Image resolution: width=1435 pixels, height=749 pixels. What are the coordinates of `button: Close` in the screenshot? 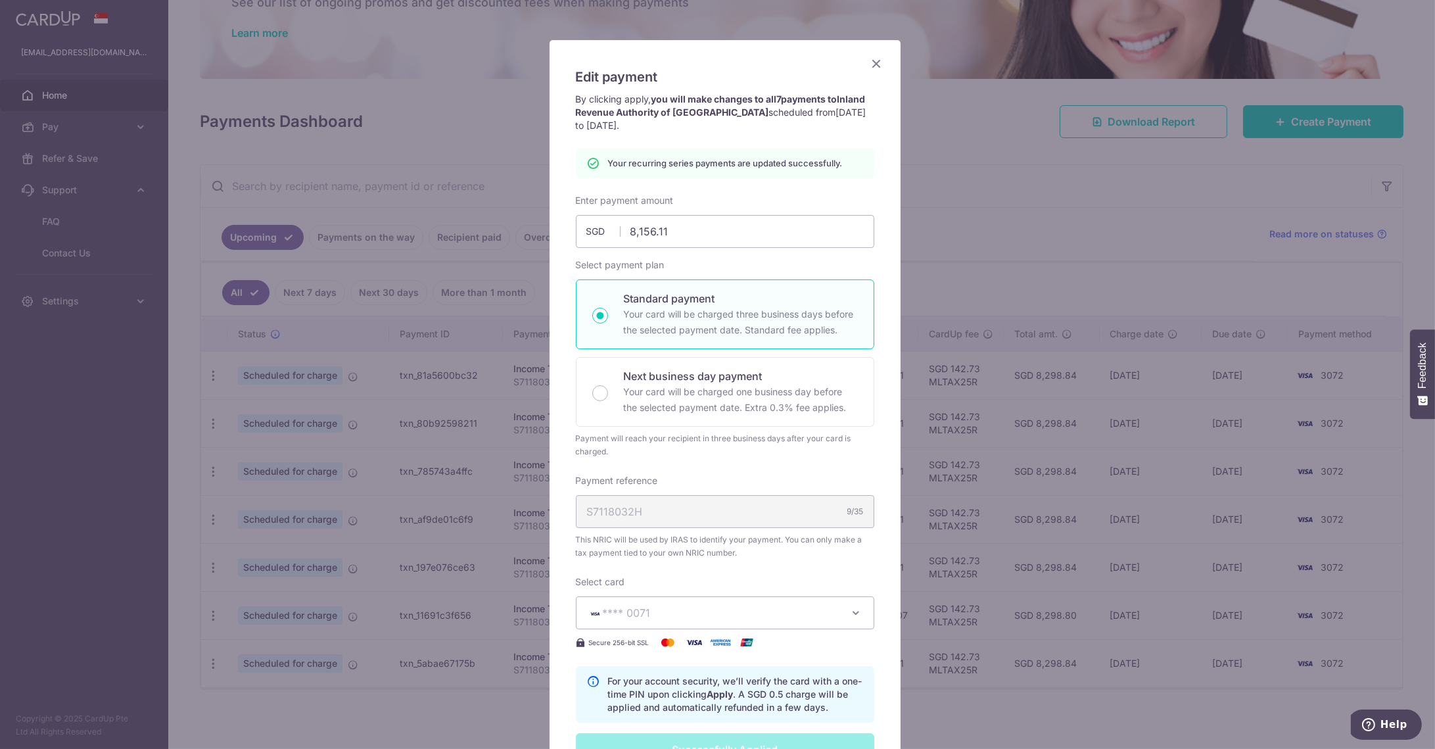 It's located at (877, 64).